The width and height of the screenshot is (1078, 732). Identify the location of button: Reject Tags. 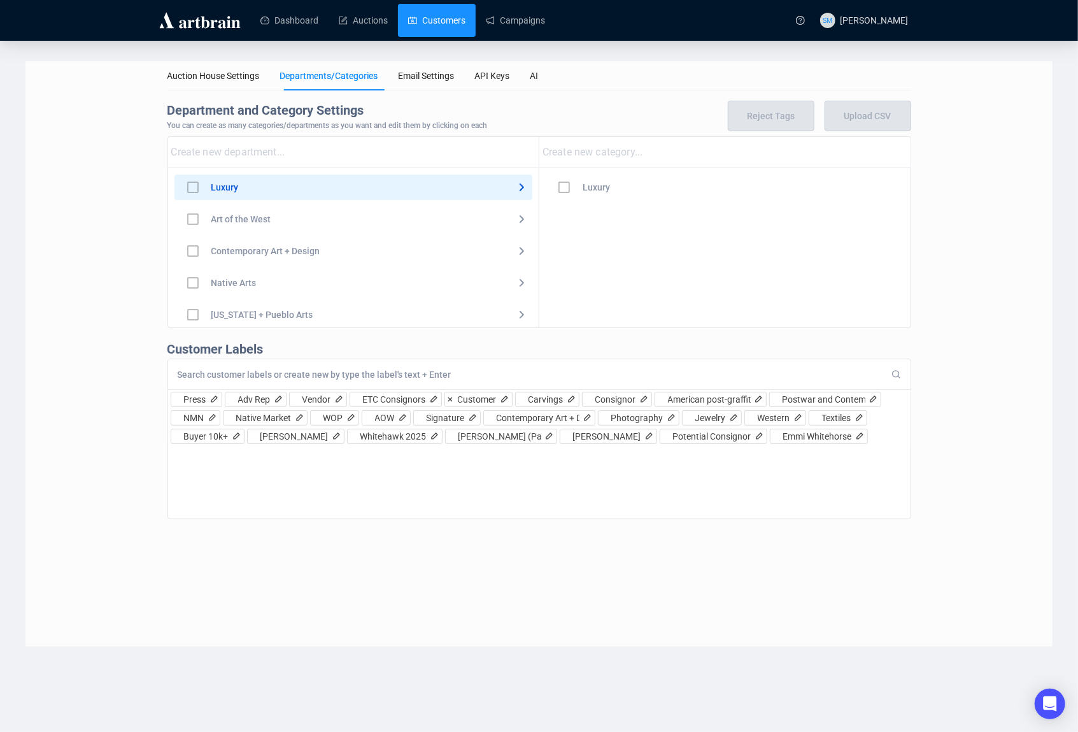
(771, 116).